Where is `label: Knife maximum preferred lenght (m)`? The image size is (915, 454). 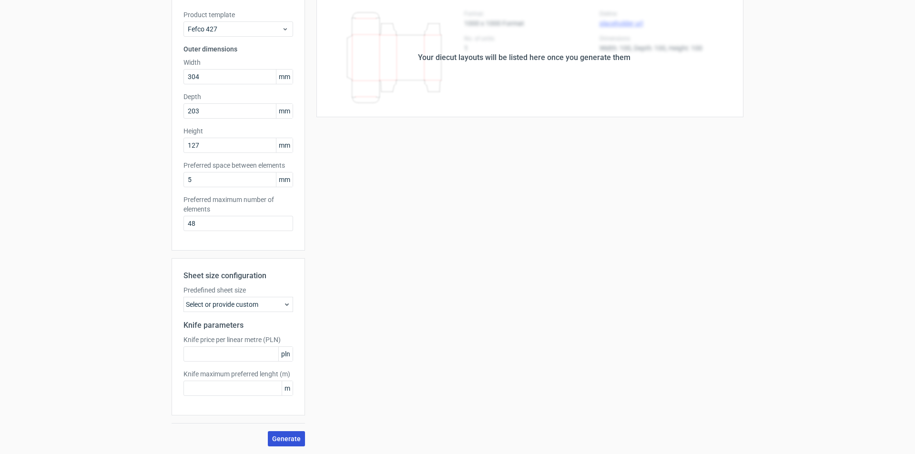 label: Knife maximum preferred lenght (m) is located at coordinates (238, 374).